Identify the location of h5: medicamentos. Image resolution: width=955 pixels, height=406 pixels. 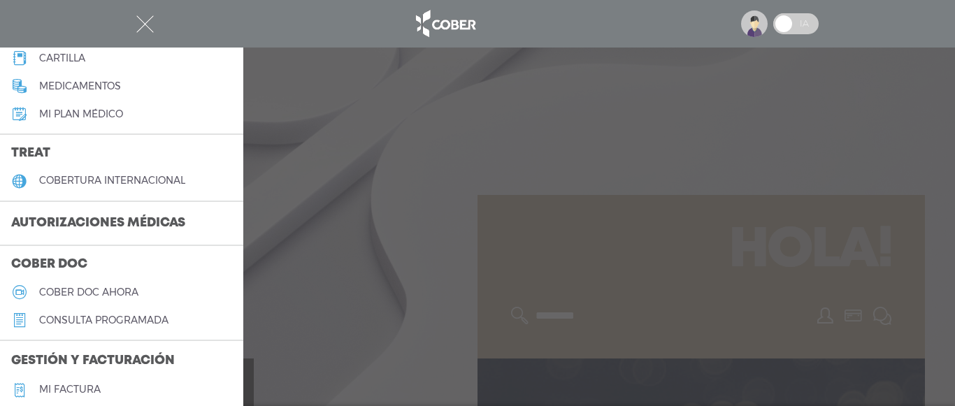
(80, 86).